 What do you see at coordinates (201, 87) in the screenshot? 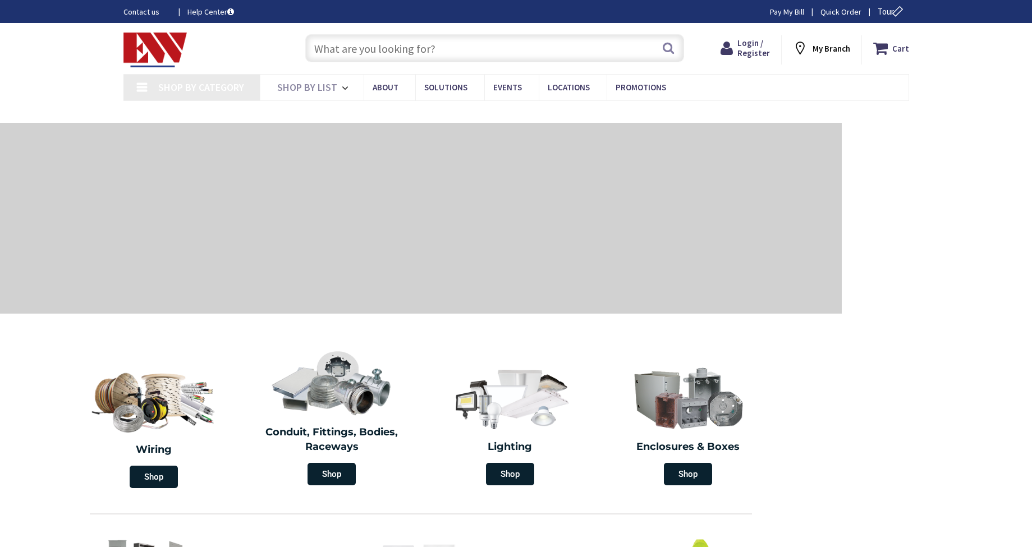
I see `span: Shop By Category` at bounding box center [201, 87].